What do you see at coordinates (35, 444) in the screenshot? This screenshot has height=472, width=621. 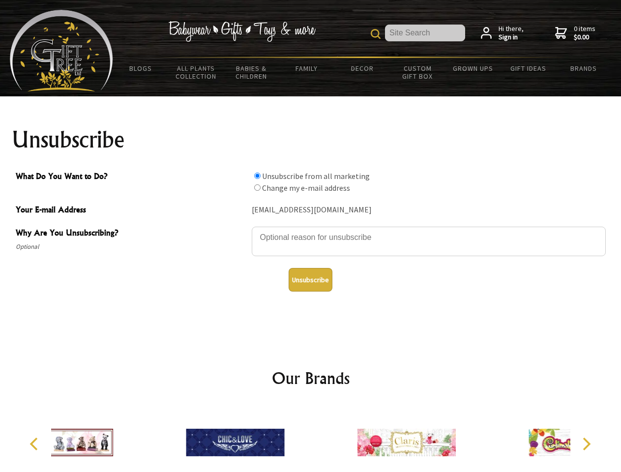 I see `button: Previous` at bounding box center [35, 444].